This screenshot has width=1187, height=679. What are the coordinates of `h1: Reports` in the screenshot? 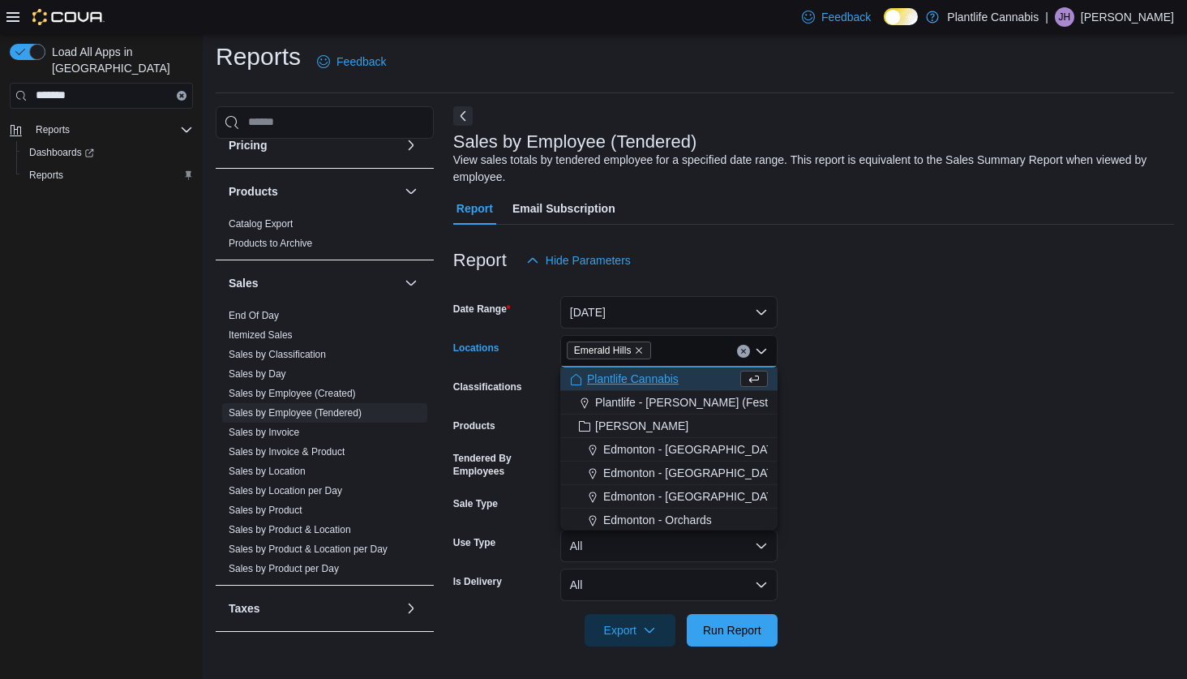 It's located at (258, 57).